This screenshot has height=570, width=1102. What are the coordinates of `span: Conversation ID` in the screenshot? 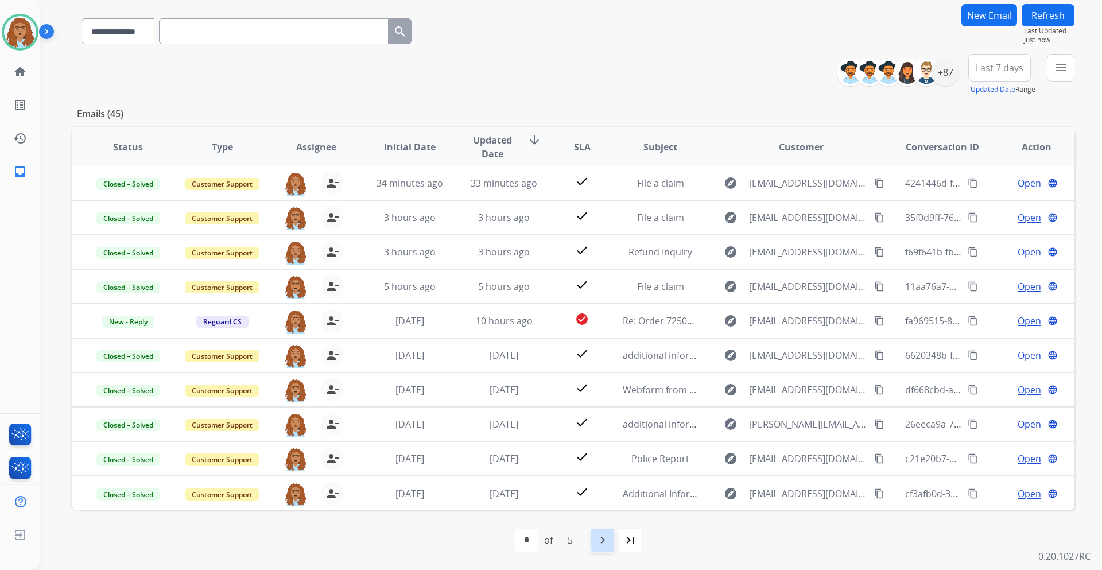 It's located at (943, 147).